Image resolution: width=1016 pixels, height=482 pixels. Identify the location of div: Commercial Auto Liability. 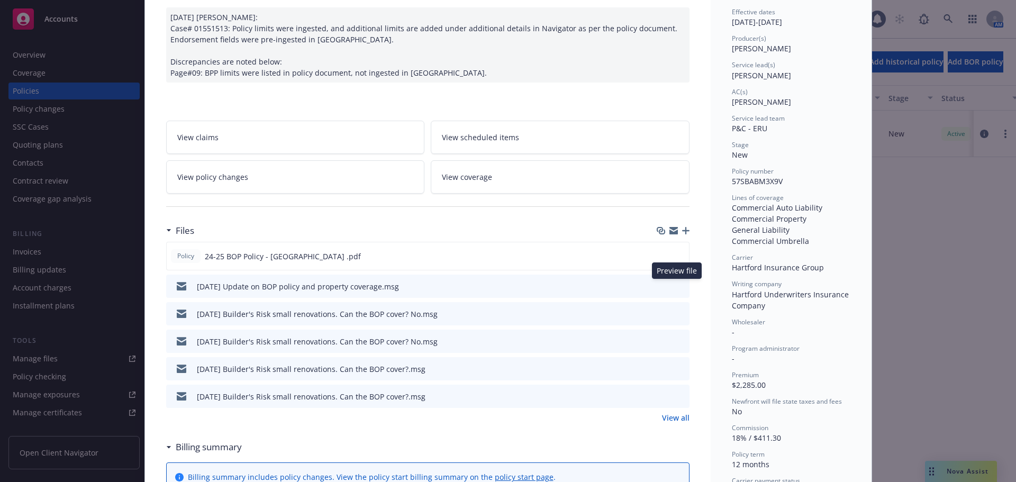
(791, 207).